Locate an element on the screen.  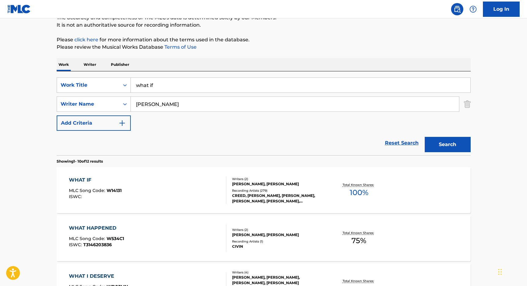
button: Search is located at coordinates (448, 145).